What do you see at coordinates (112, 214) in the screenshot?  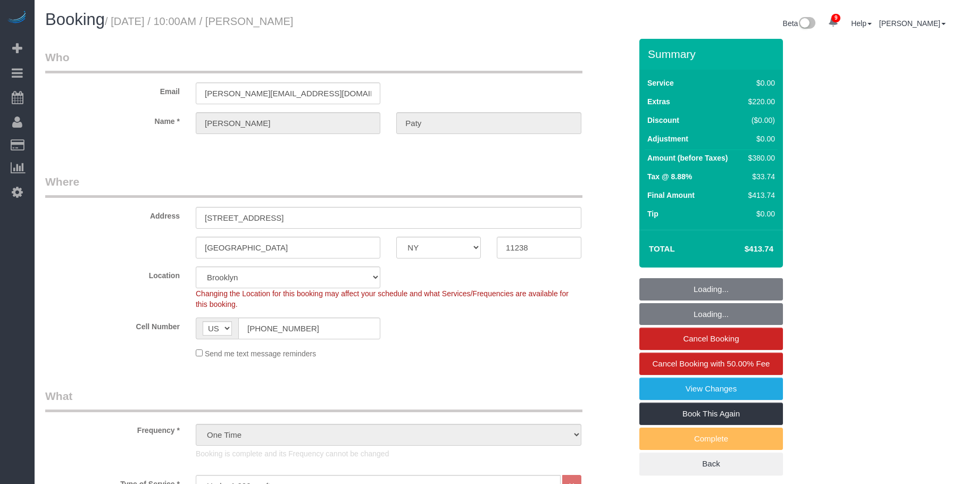 I see `label: Address` at bounding box center [112, 214].